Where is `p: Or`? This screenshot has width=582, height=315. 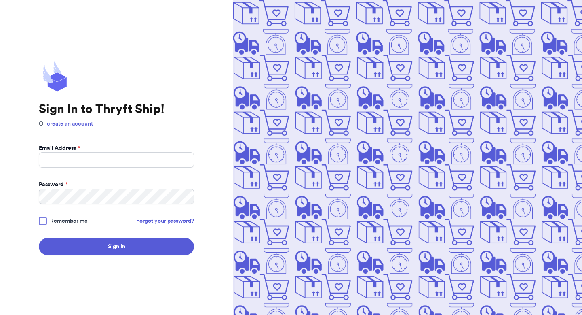 p: Or is located at coordinates (116, 124).